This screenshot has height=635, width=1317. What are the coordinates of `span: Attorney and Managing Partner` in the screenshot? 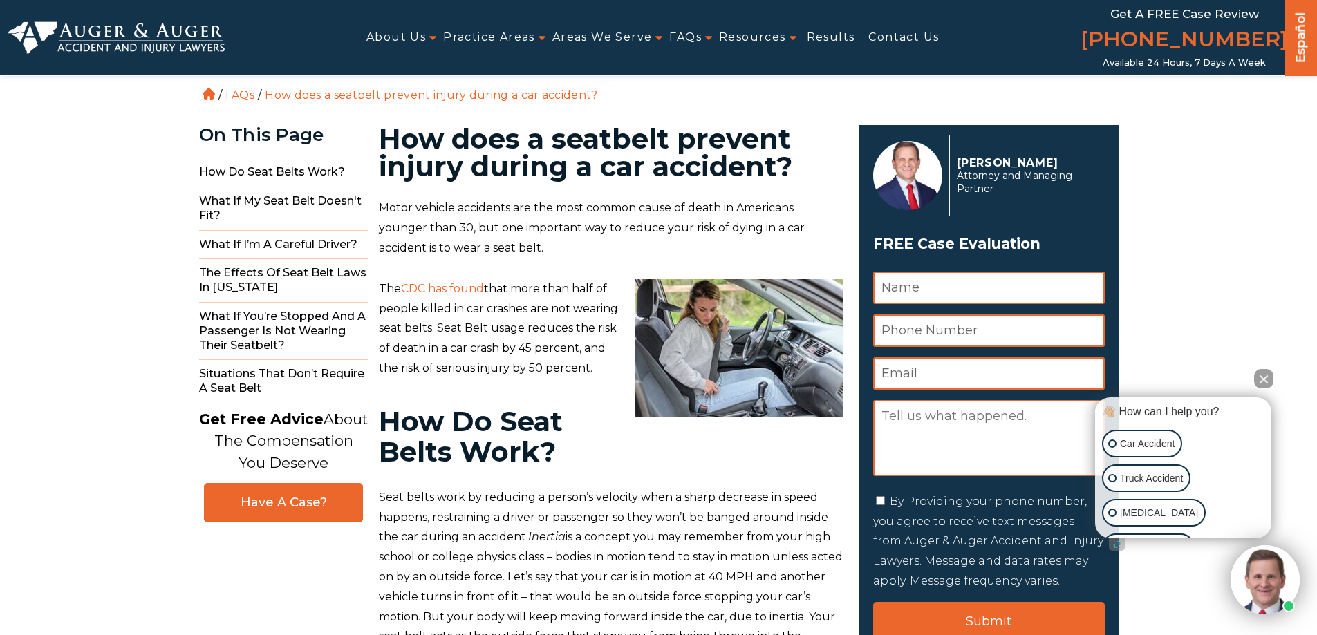 It's located at (1026, 182).